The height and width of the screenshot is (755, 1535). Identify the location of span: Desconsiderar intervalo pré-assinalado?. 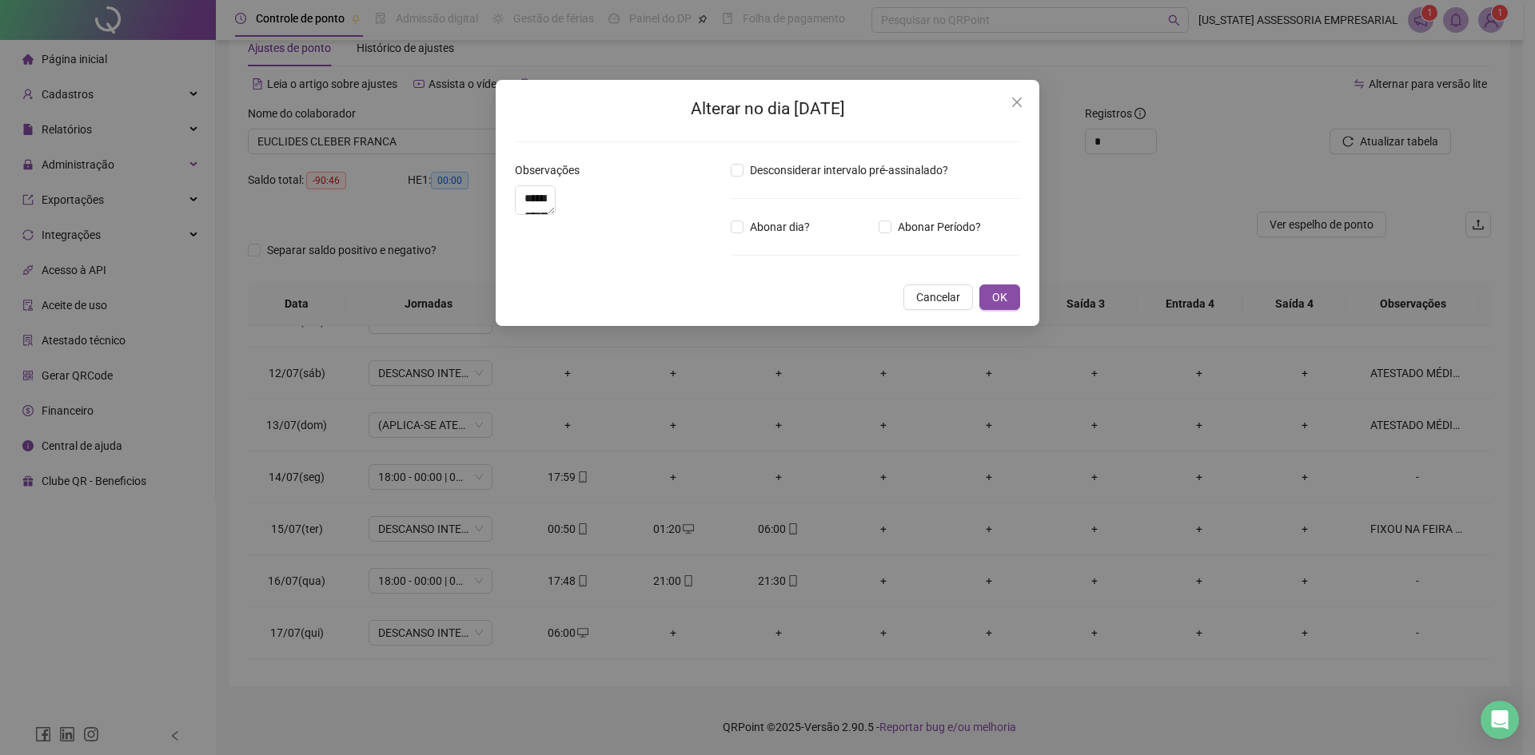
(849, 170).